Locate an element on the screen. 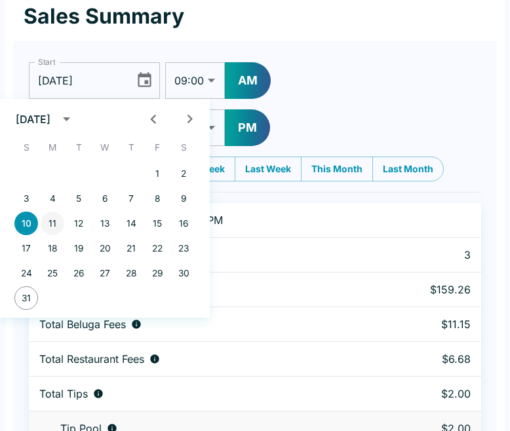  p: Total Beluga Fees is located at coordinates (83, 324).